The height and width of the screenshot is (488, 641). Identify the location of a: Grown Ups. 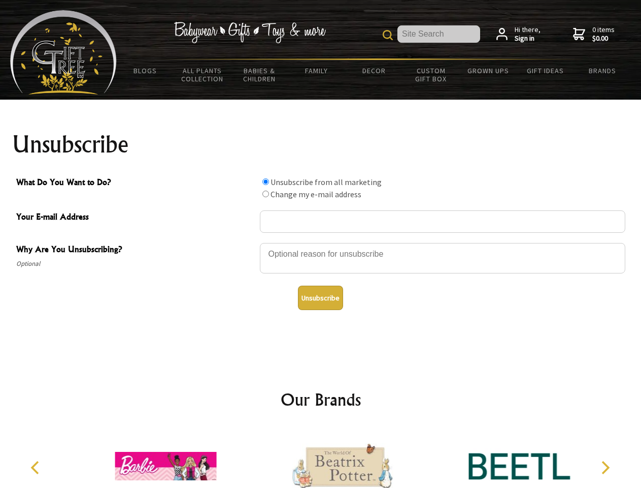
(488, 71).